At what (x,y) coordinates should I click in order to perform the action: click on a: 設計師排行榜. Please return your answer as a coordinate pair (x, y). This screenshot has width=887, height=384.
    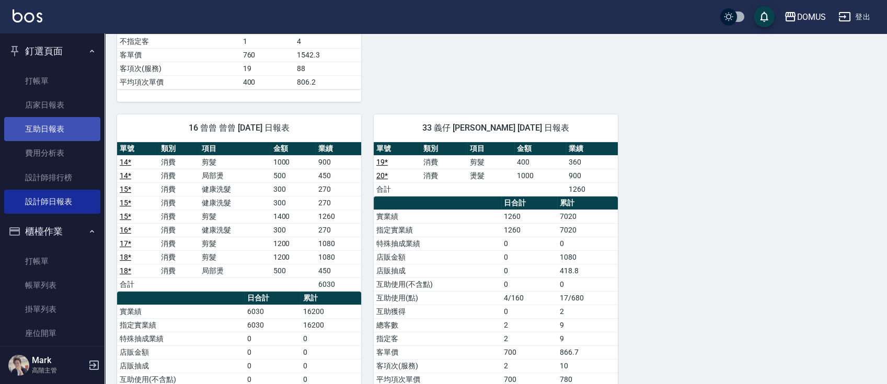
    Looking at the image, I should click on (52, 178).